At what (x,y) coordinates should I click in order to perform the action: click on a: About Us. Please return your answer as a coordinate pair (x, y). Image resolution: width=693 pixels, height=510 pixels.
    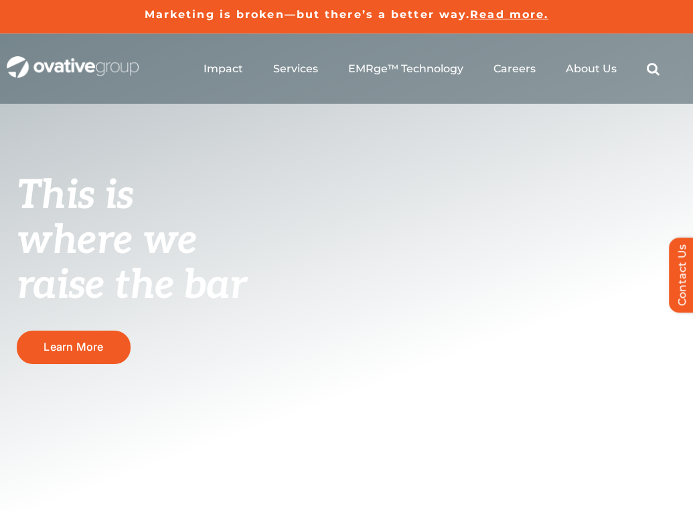
    Looking at the image, I should click on (591, 69).